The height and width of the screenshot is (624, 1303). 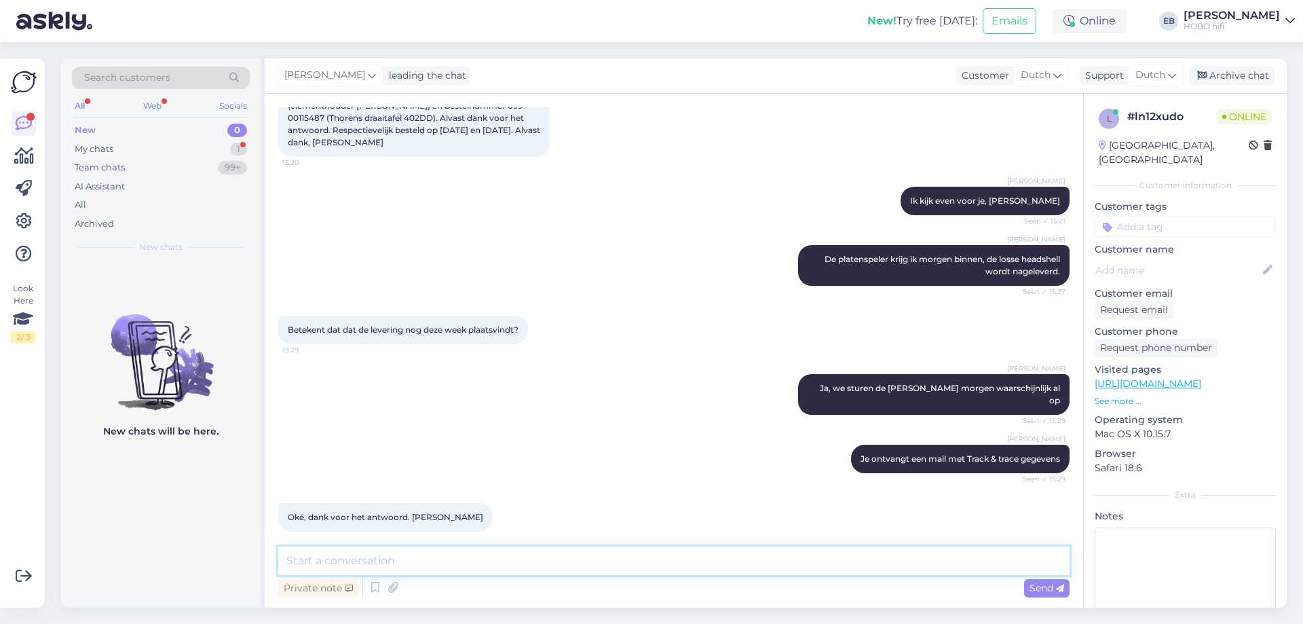 What do you see at coordinates (1134, 310) in the screenshot?
I see `div: Request email` at bounding box center [1134, 310].